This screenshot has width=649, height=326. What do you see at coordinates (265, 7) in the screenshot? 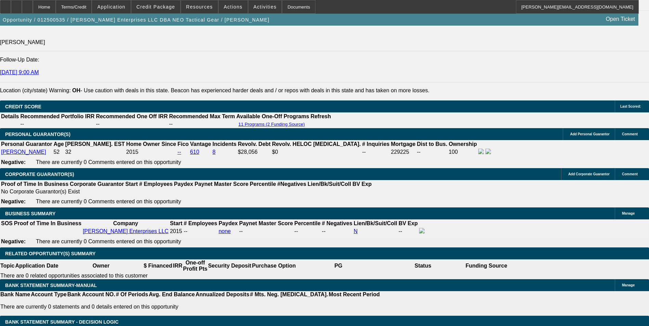
I see `span: Activities` at bounding box center [265, 7].